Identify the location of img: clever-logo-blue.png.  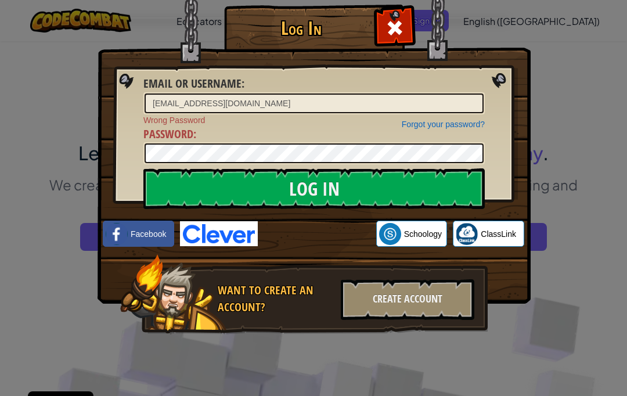
(219, 233).